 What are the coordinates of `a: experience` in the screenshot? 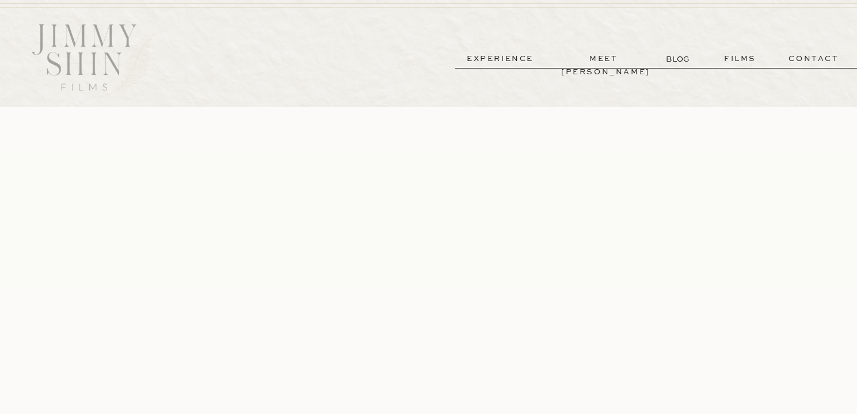 It's located at (500, 59).